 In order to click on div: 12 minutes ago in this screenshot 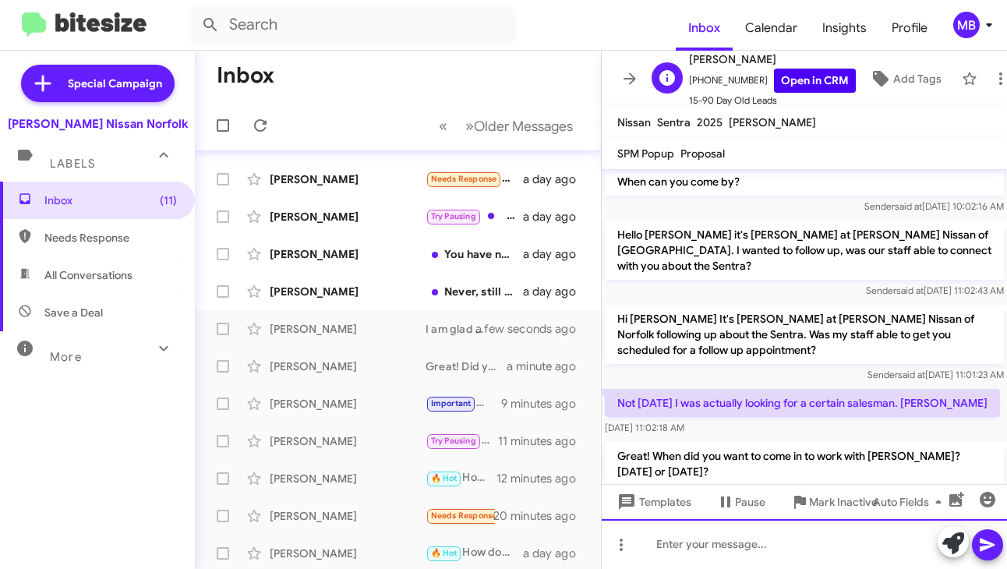, I will do `click(542, 478)`.